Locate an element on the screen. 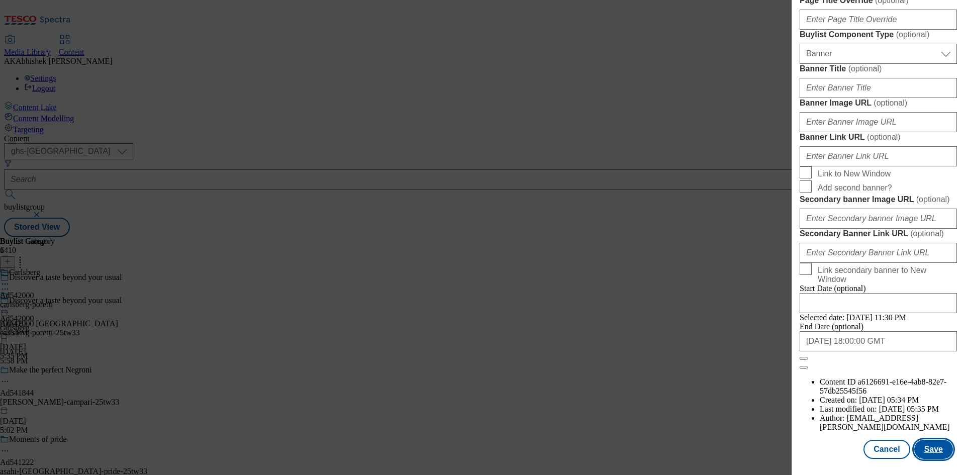 The height and width of the screenshot is (475, 965). input: Enter Secondary banner Image URL is located at coordinates (878, 219).